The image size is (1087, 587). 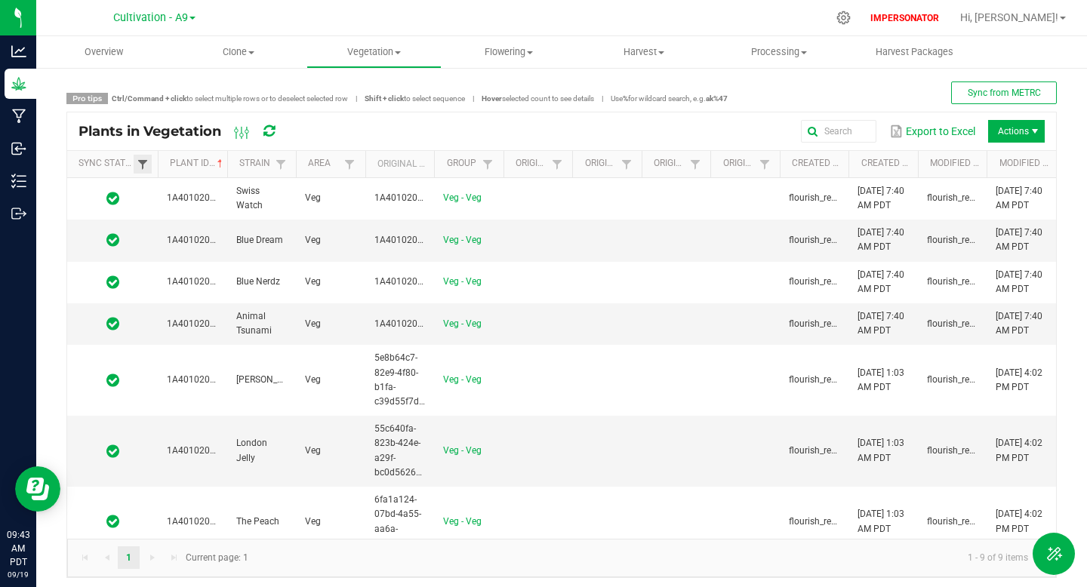 What do you see at coordinates (1025, 164) in the screenshot?
I see `a: Modified DateSortable` at bounding box center [1025, 164].